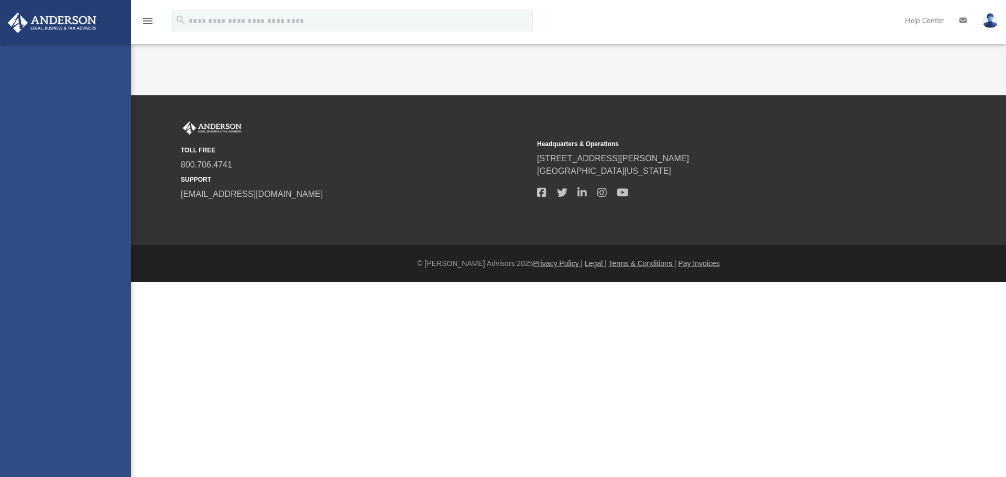  Describe the element at coordinates (642, 264) in the screenshot. I see `a: Terms & Conditions |` at that location.